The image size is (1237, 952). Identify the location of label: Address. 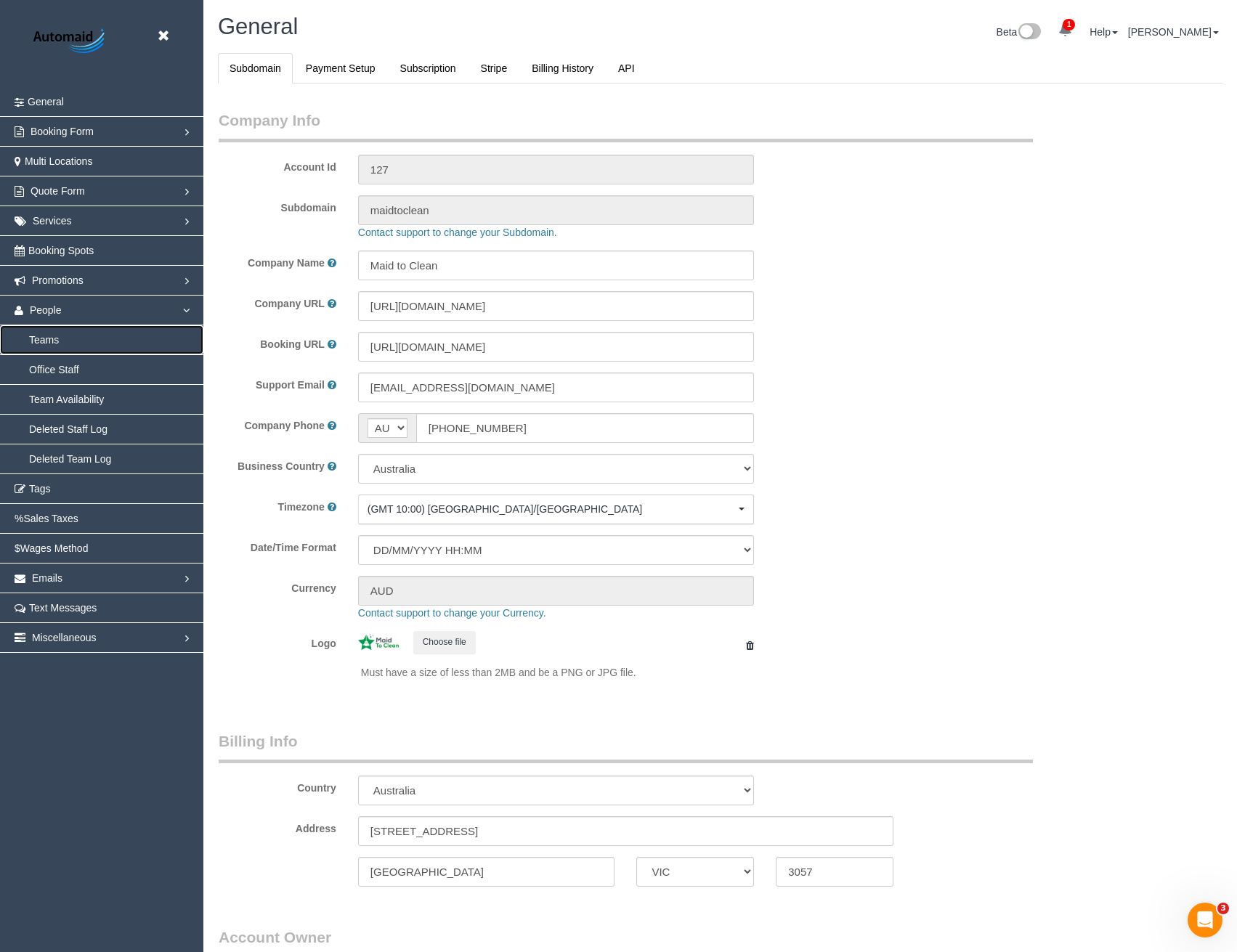
(316, 828).